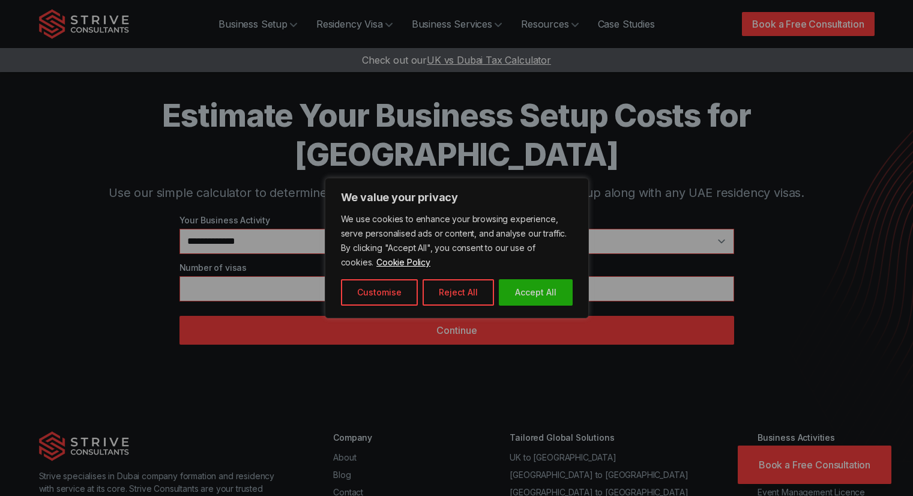 The height and width of the screenshot is (496, 913). I want to click on p: We value your privacy, so click(457, 198).